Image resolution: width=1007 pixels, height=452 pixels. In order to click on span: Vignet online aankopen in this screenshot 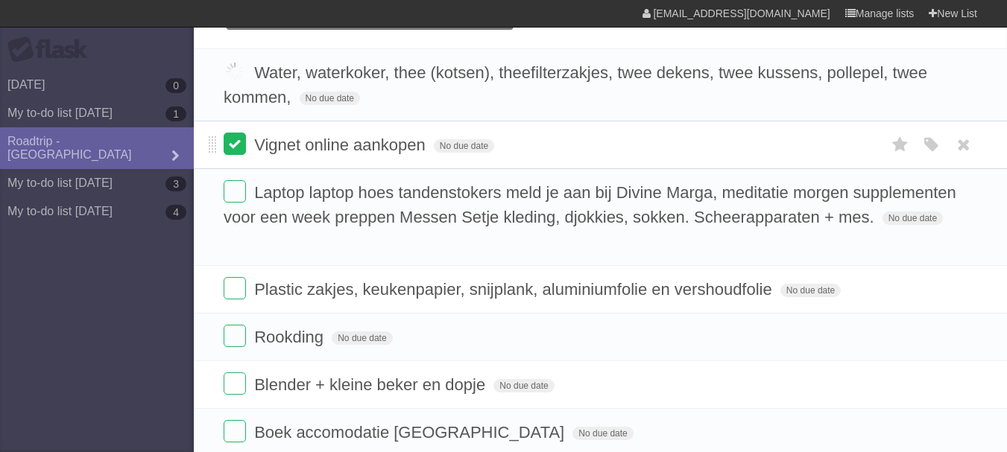, I will do `click(341, 145)`.